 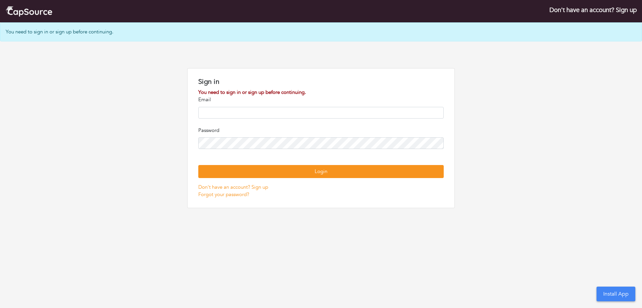 I want to click on div: You need to sign in or sign up before continuing., so click(x=321, y=92).